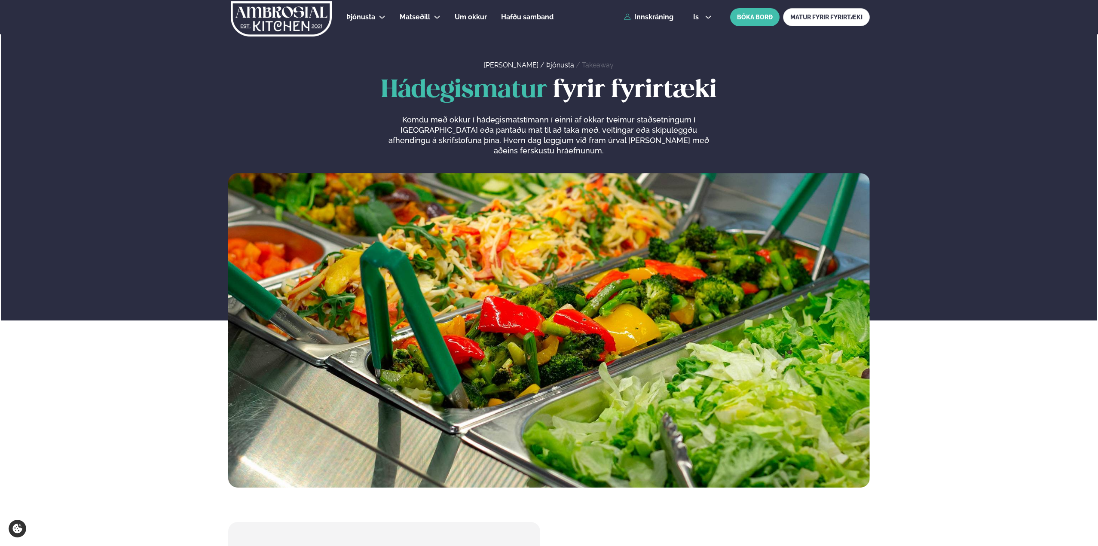  Describe the element at coordinates (549, 331) in the screenshot. I see `img: image alt` at that location.